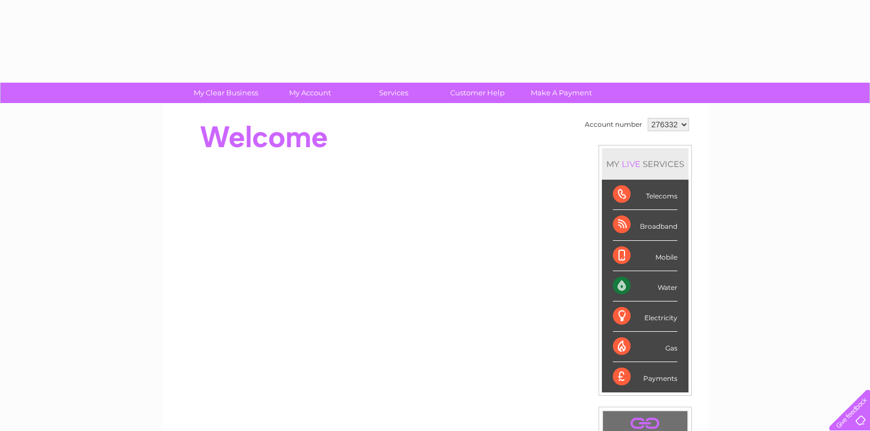  Describe the element at coordinates (561, 93) in the screenshot. I see `a: Make A Payment` at that location.